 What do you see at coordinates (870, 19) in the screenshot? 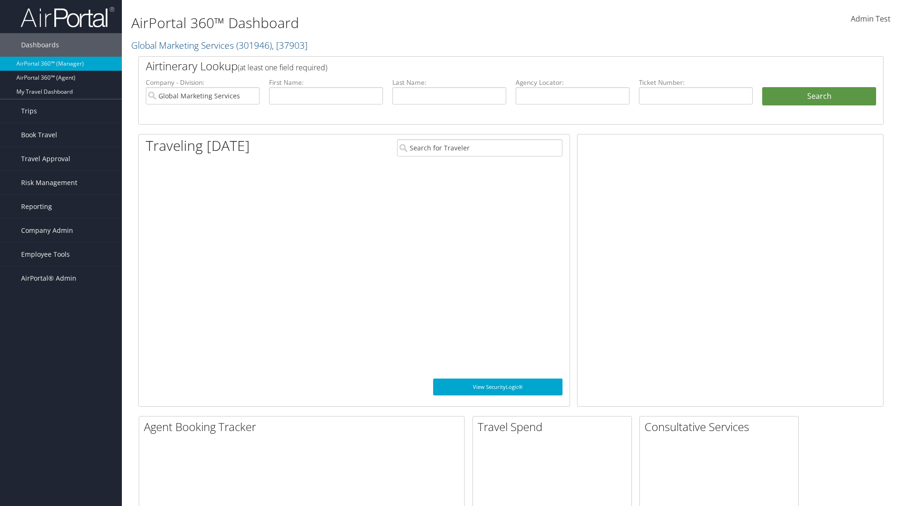
I see `span: Admin Test` at bounding box center [870, 19].